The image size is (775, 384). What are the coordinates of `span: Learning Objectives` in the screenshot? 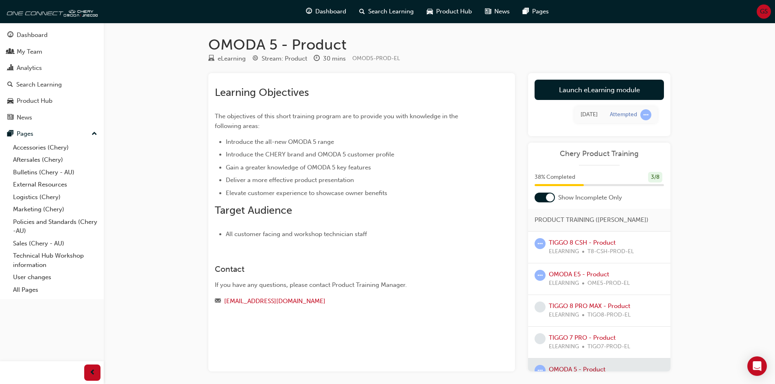 It's located at (262, 92).